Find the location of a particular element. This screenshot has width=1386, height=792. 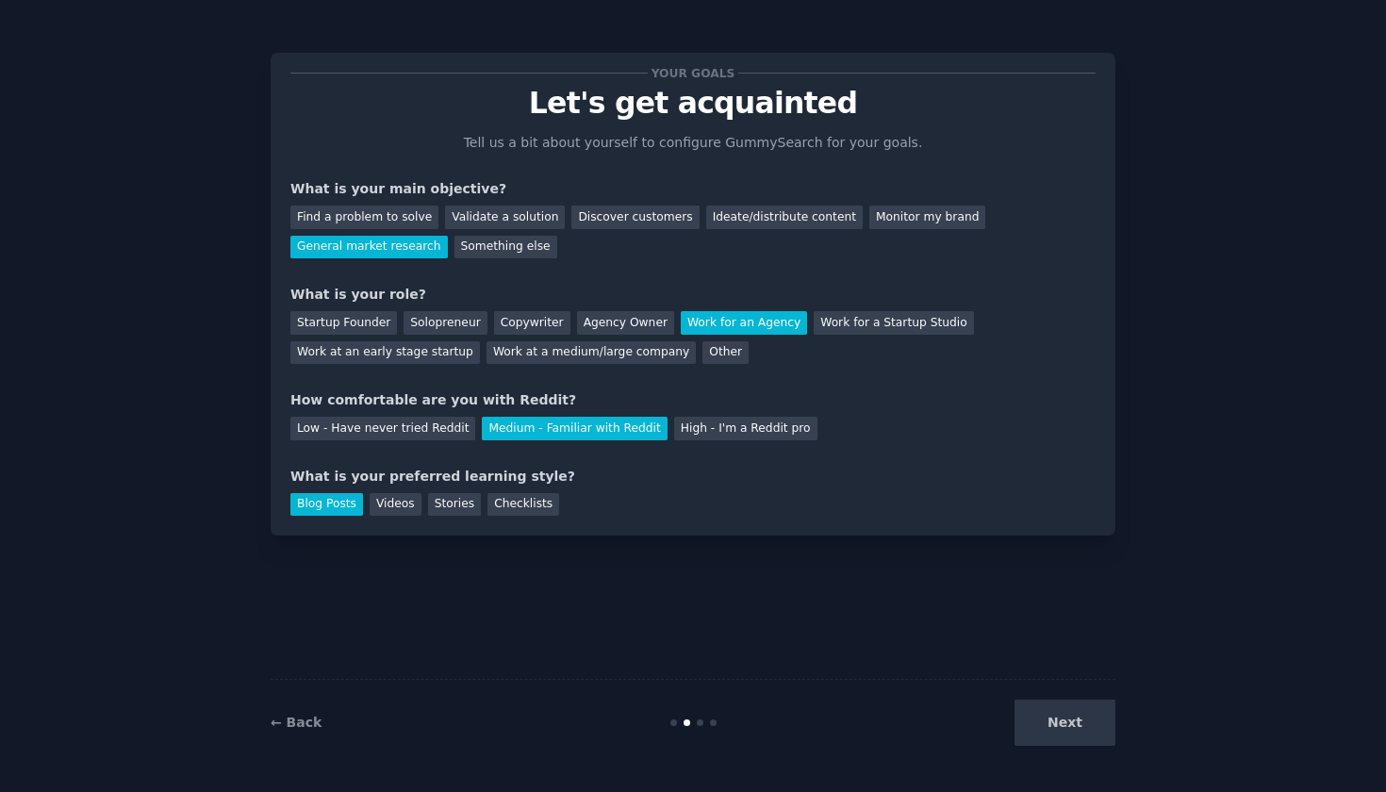

div: Medium - Familiar with Reddit is located at coordinates (574, 428).